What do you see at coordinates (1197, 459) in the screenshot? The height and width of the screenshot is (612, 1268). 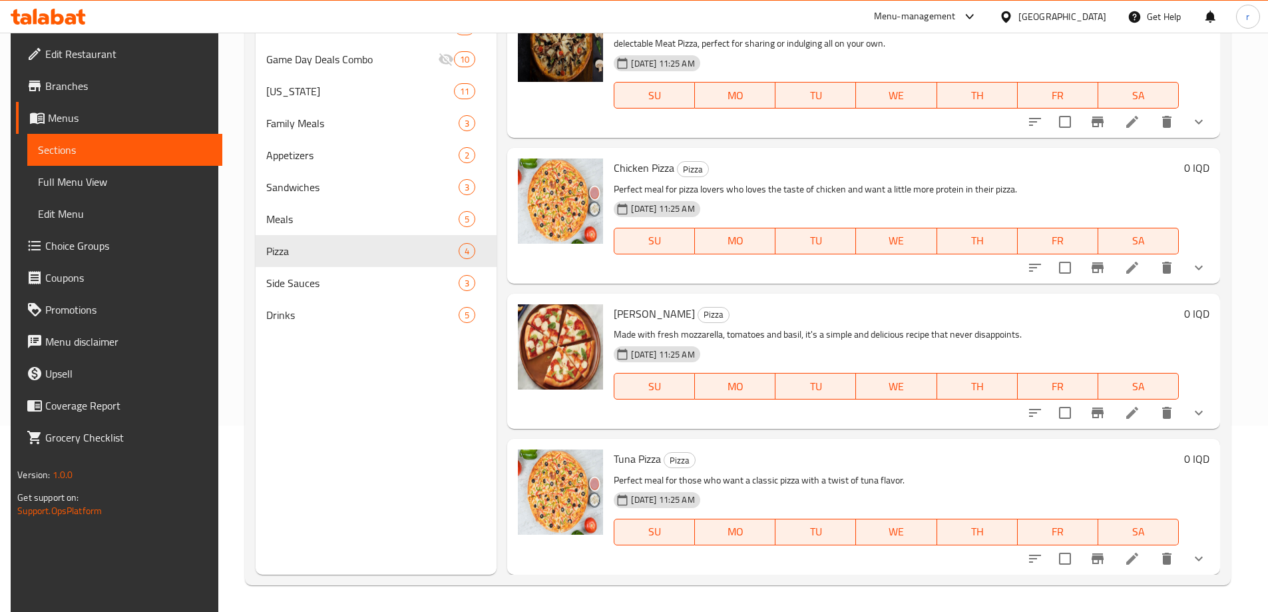 I see `h6: 0 IQD` at bounding box center [1197, 459].